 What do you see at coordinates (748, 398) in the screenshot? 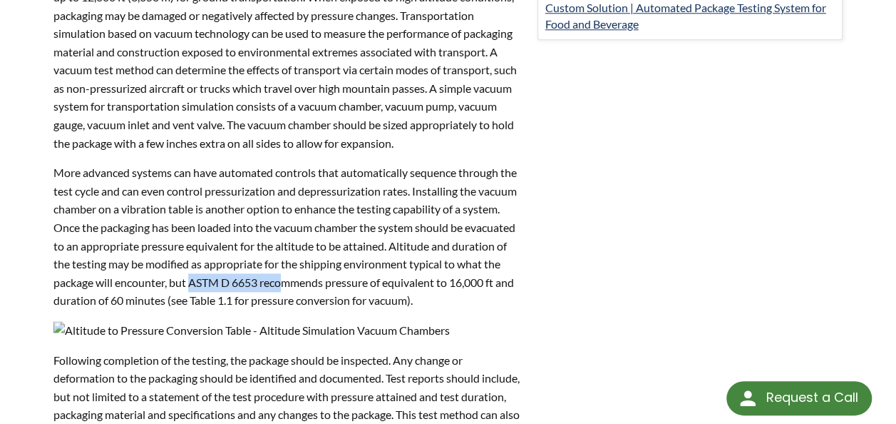
I see `img: round button` at bounding box center [748, 398].